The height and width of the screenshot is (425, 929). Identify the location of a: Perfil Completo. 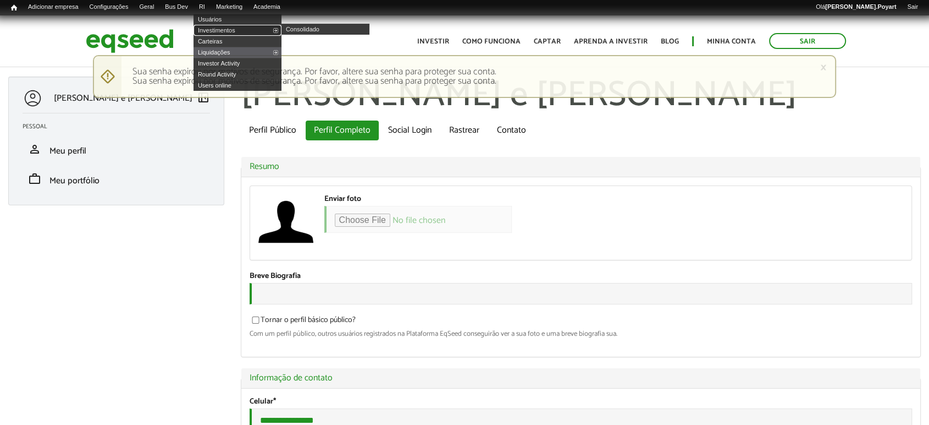
(342, 130).